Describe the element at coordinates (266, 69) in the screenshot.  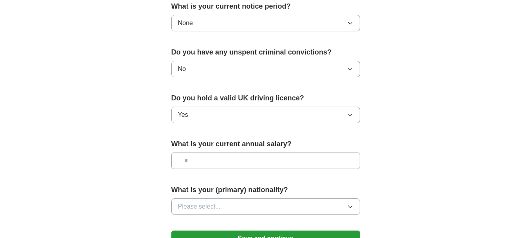
I see `button: No` at that location.